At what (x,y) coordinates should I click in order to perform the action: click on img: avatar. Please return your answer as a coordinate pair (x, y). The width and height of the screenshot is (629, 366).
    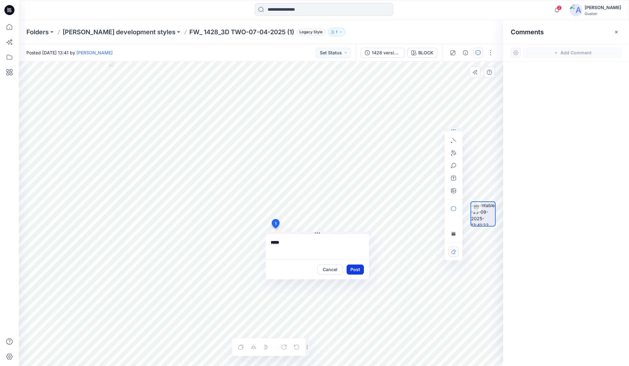
    Looking at the image, I should click on (576, 10).